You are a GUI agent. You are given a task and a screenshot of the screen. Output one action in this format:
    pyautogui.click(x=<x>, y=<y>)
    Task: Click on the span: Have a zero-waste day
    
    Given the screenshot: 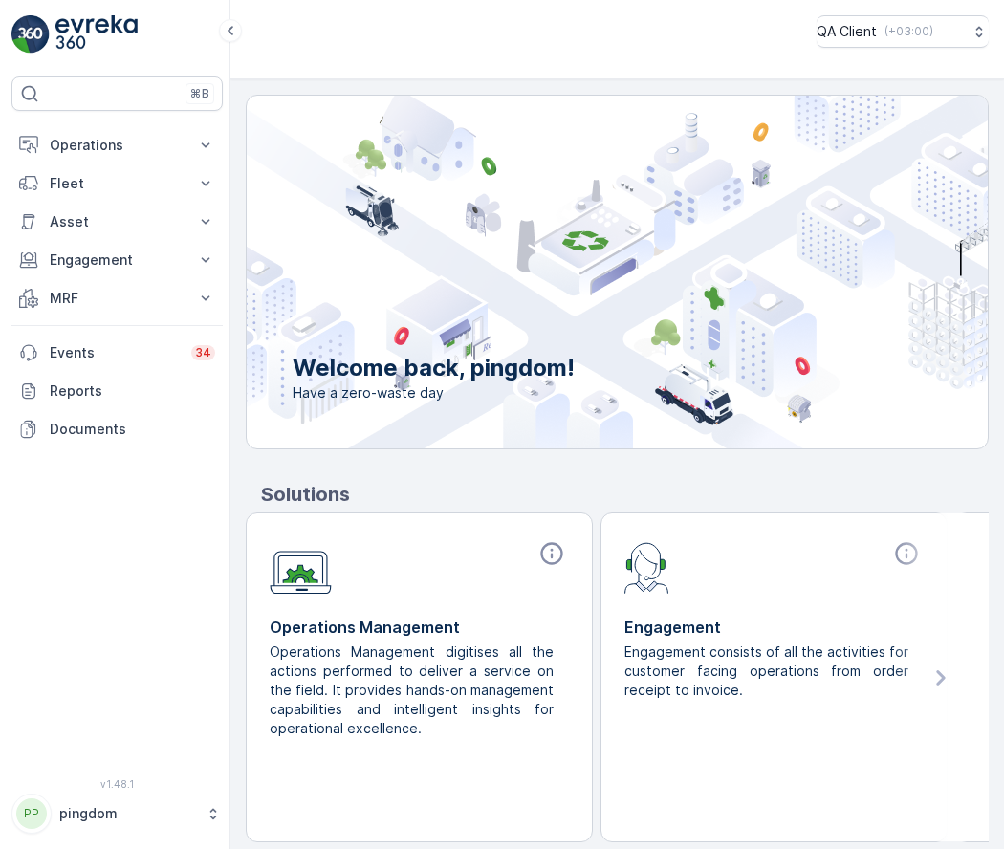 What is the action you would take?
    pyautogui.click(x=433, y=393)
    